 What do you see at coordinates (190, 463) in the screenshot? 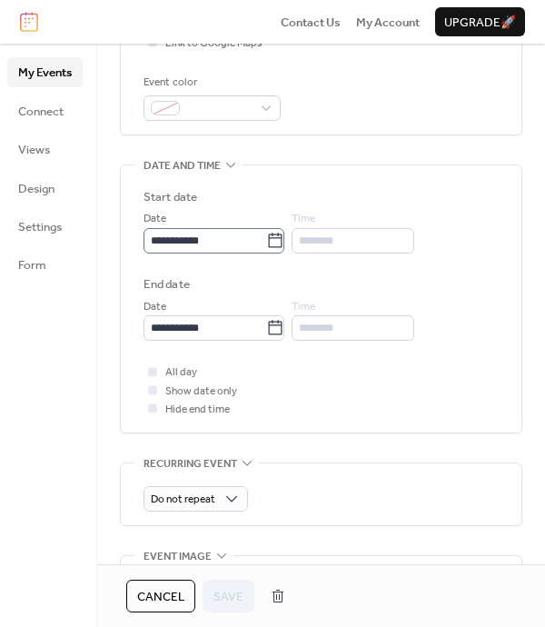
I see `span: Recurring event` at bounding box center [190, 463].